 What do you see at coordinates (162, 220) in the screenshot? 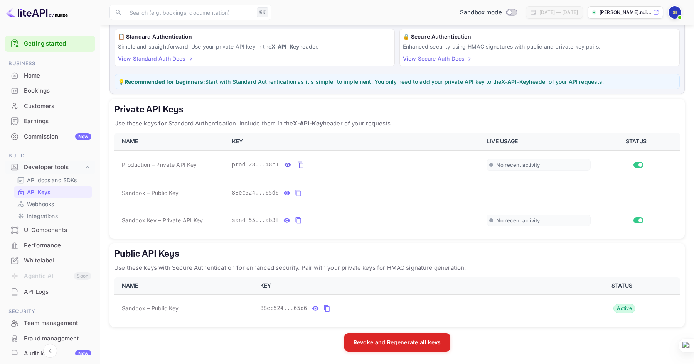
I see `span: Sandbox Key – Private API Key` at bounding box center [162, 220].